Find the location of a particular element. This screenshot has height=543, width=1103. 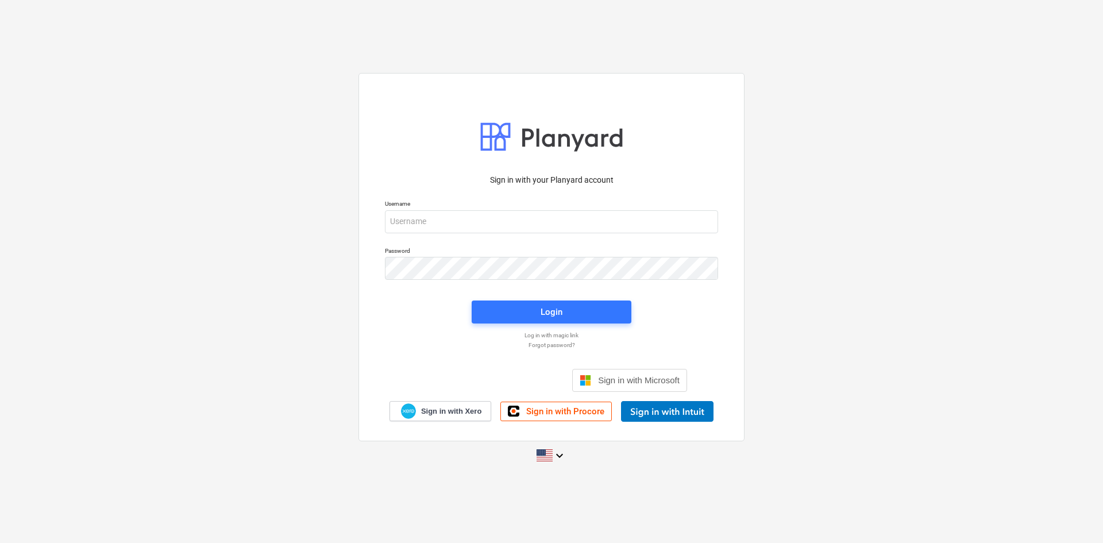

i: keyboard_arrow_down is located at coordinates (560, 456).